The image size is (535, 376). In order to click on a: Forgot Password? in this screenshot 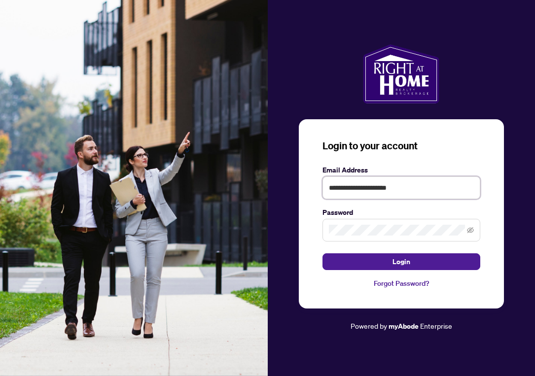, I will do `click(401, 284)`.